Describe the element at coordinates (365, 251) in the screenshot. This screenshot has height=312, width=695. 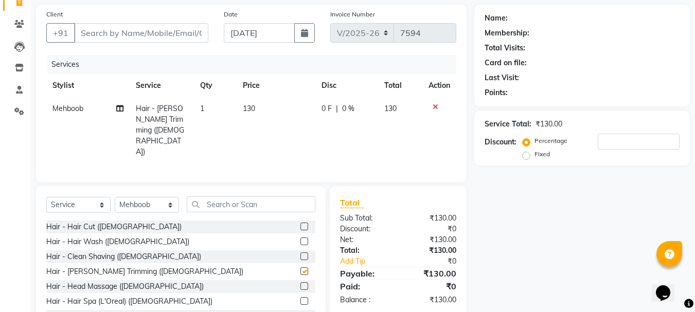
I see `div: Total:` at that location.